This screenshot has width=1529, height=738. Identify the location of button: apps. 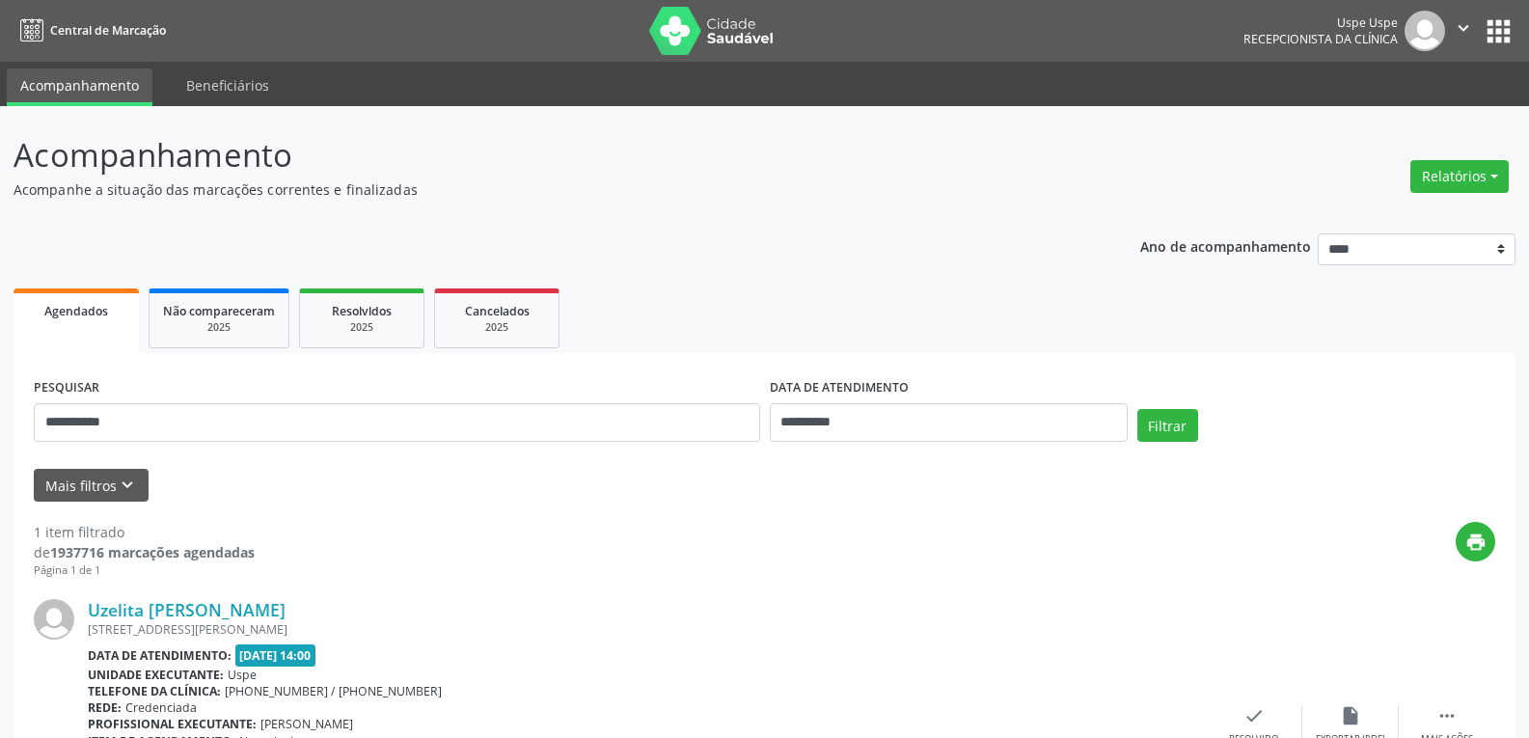
(1498, 31).